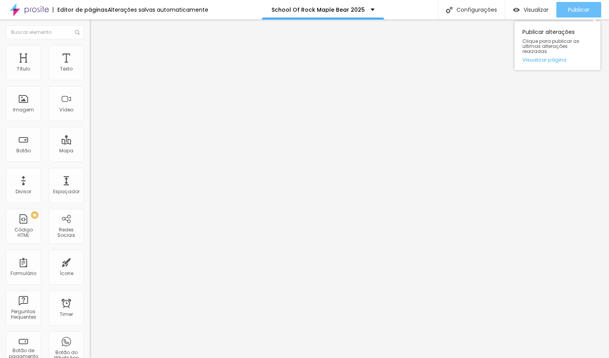  What do you see at coordinates (23, 233) in the screenshot?
I see `div: Código HTML` at bounding box center [23, 233].